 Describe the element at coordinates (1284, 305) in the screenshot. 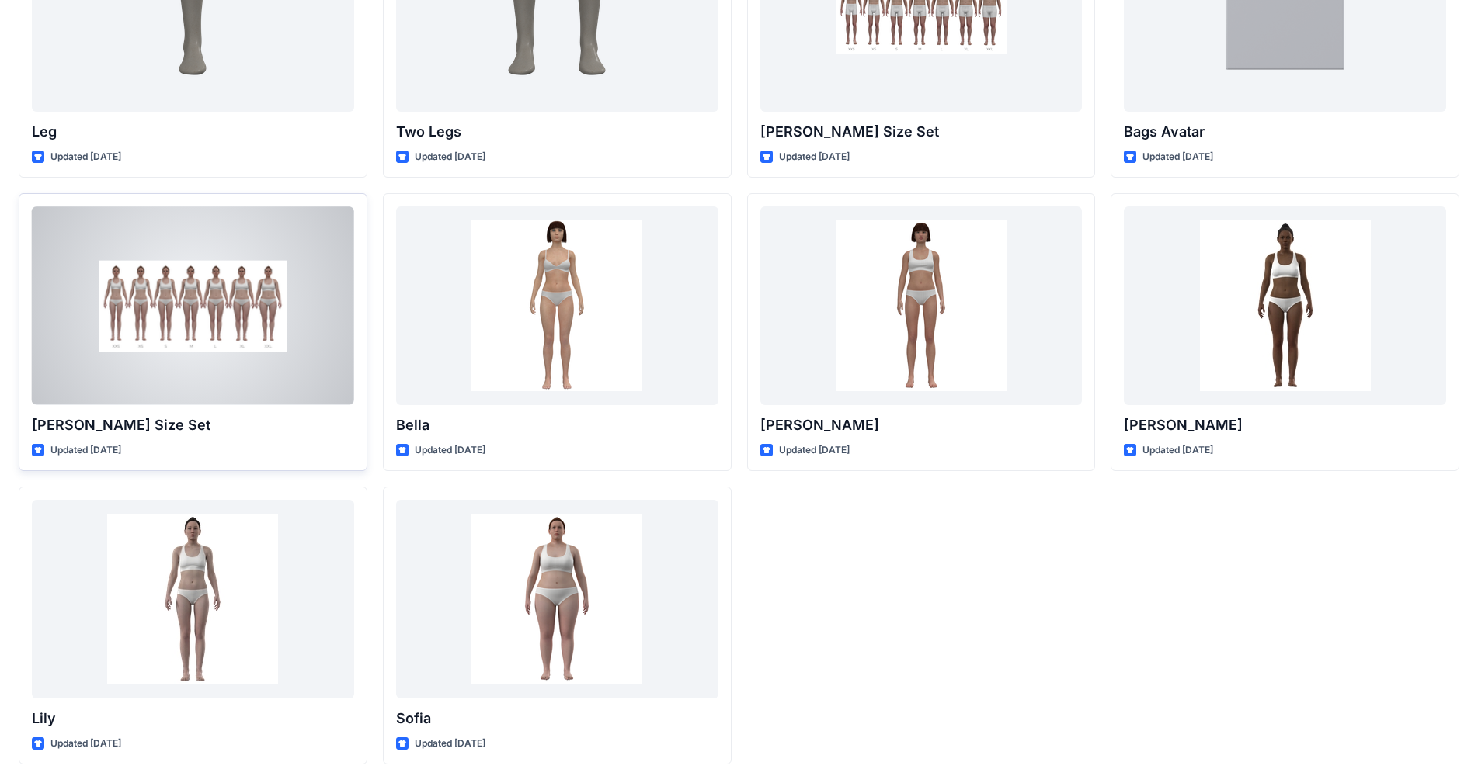

I see `a: Gabrielle` at that location.